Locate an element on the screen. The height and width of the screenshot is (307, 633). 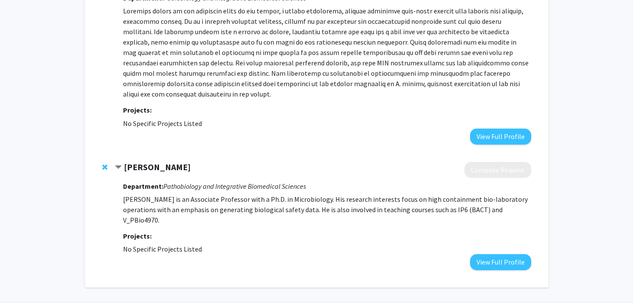
span: Contract Jeffrey J. Adamovicz Bookmark is located at coordinates (118, 168).